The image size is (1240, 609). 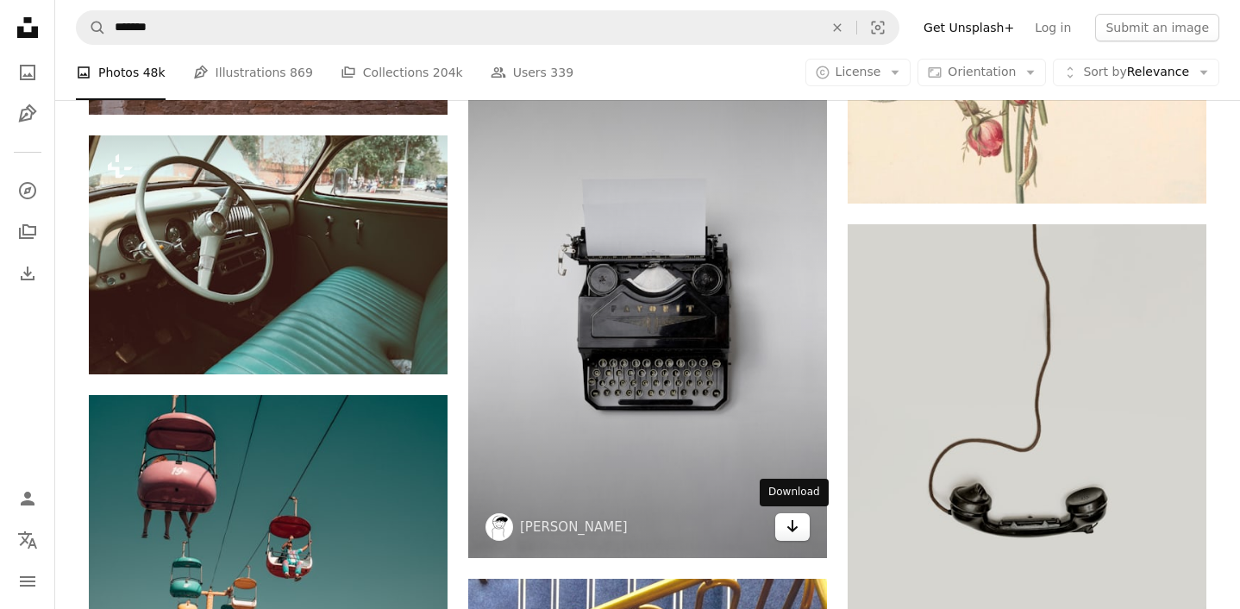 I want to click on button: Visual search, so click(x=878, y=28).